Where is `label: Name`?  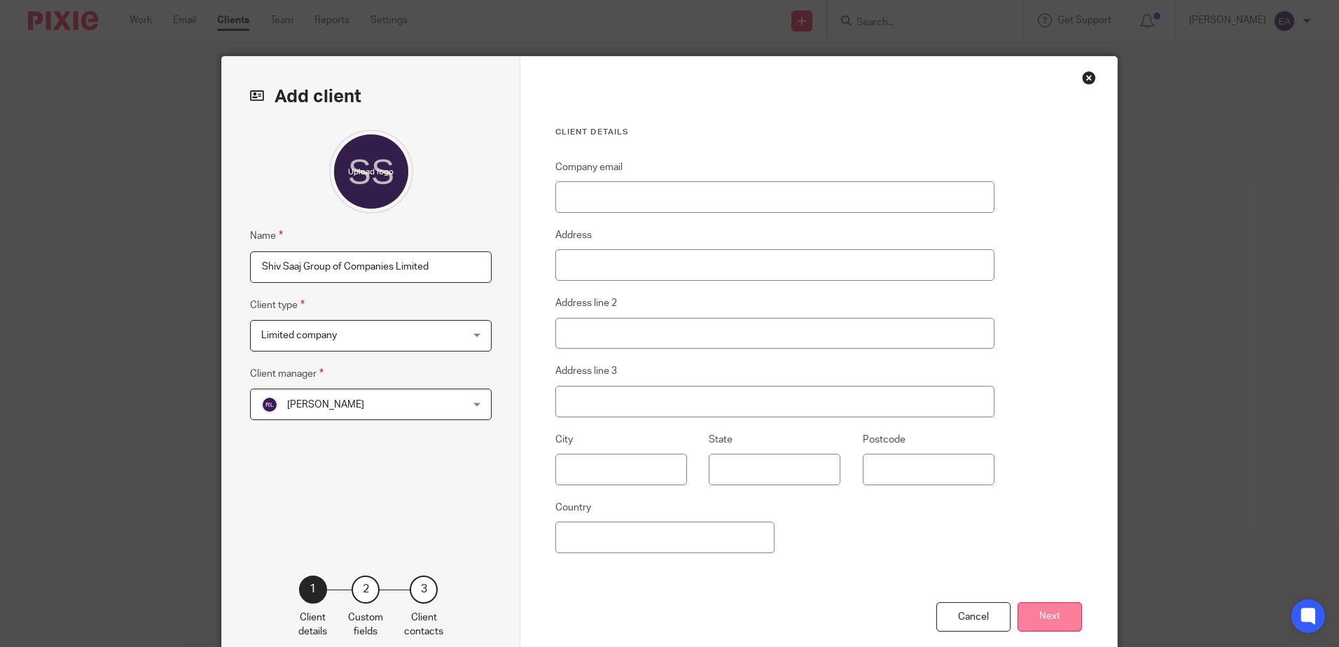
label: Name is located at coordinates (266, 235).